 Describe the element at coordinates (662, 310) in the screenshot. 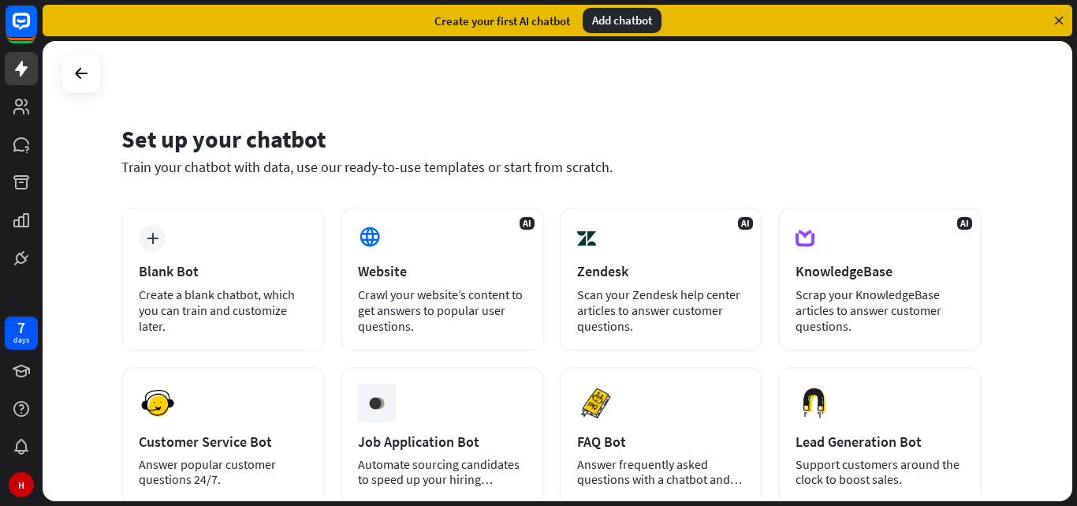

I see `div: Scan your Zendesk help center articles to answer customer questions.` at that location.